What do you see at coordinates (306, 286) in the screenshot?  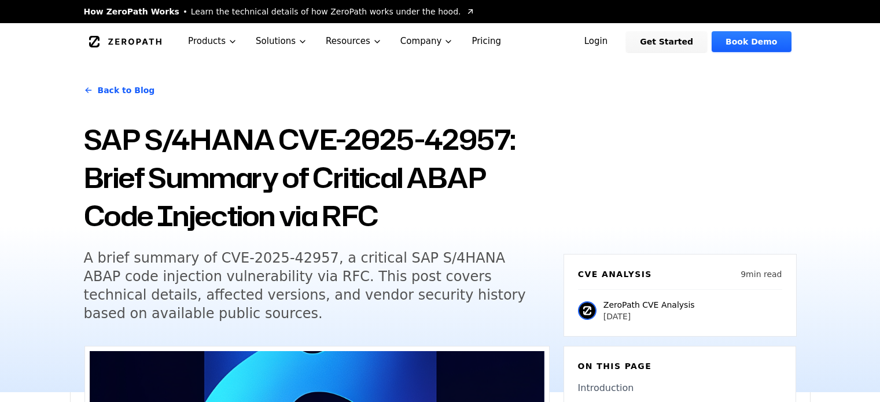 I see `h5: A brief summary of CVE-2025-42957, a critical SAP S/4HANA ABAP code injection vulnerability via R...` at bounding box center [306, 286].